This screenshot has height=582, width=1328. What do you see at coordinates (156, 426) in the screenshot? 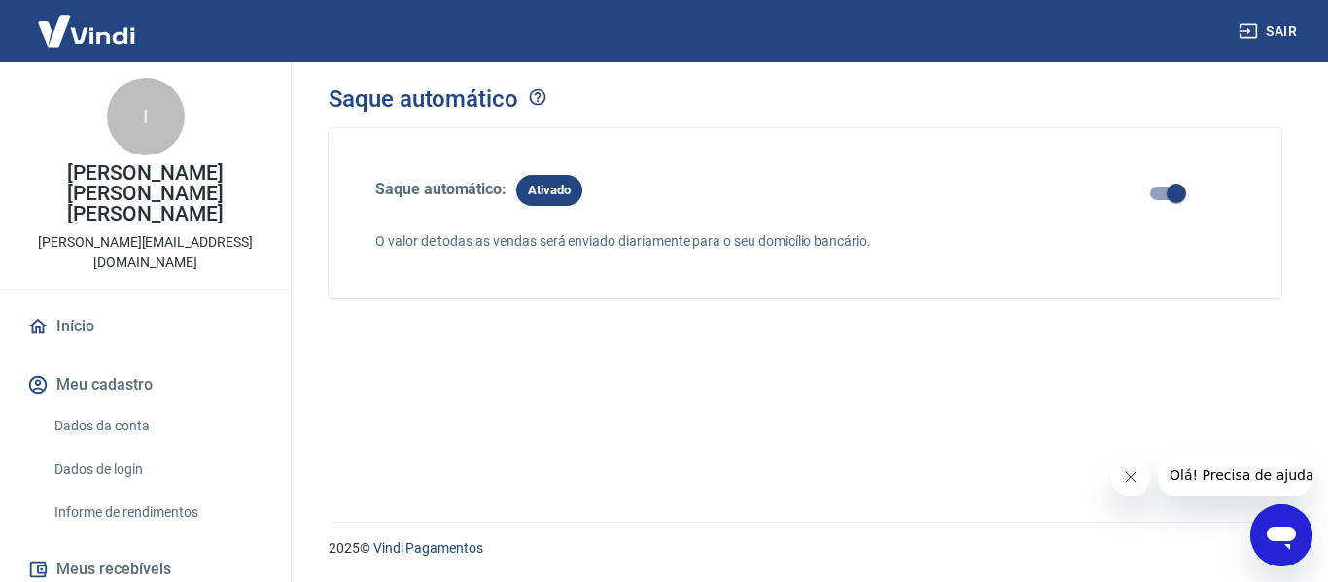
I see `a: Dados da conta` at bounding box center [156, 426].